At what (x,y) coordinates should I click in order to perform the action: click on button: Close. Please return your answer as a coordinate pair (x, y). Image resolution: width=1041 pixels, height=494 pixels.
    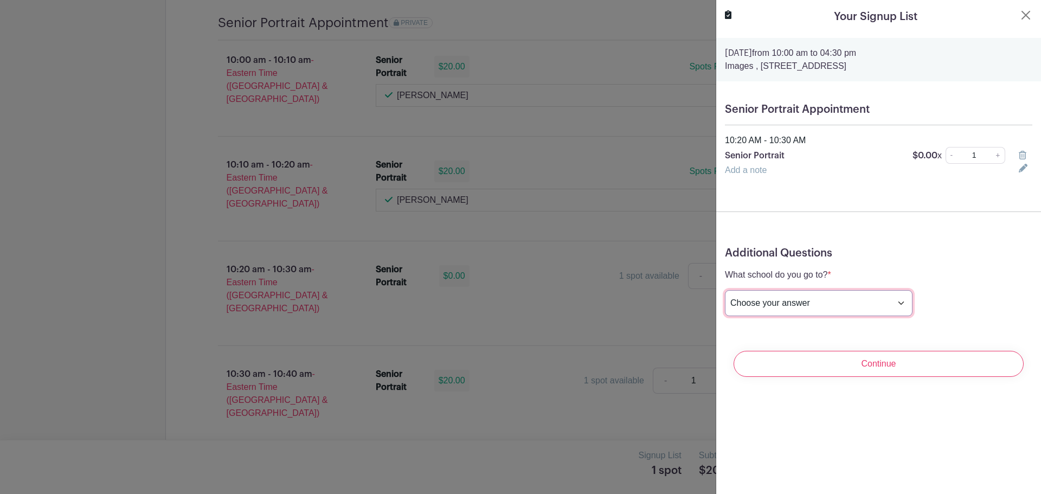
    Looking at the image, I should click on (1026, 15).